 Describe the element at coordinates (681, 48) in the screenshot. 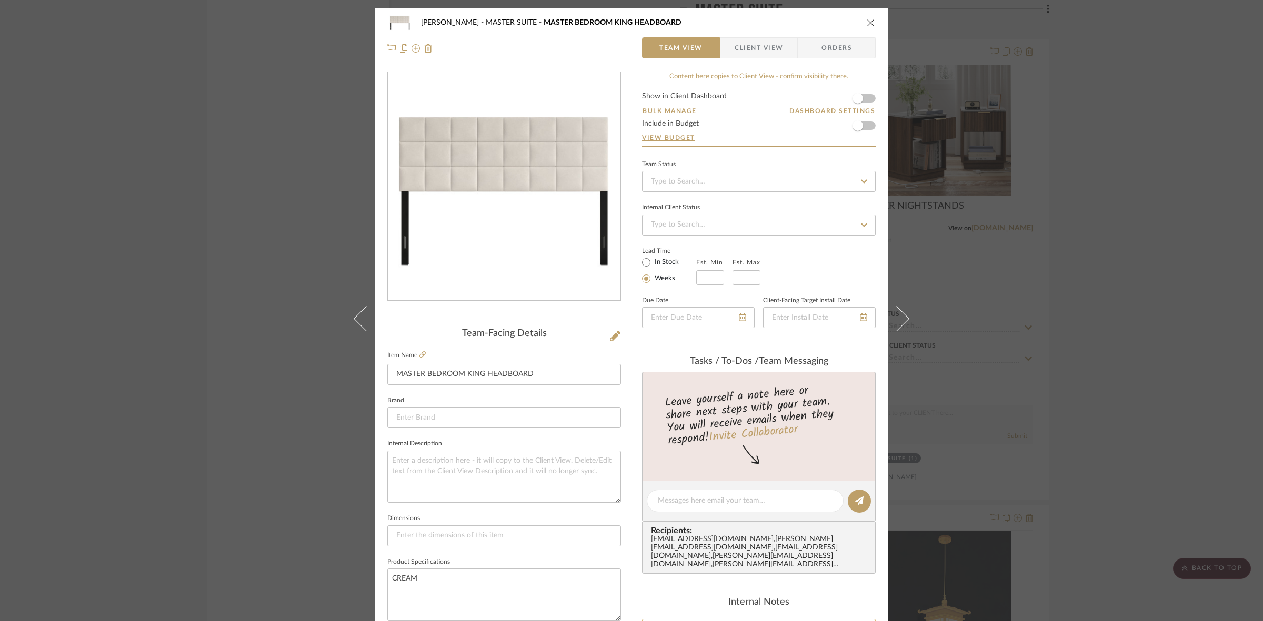

I see `span: Team View` at that location.